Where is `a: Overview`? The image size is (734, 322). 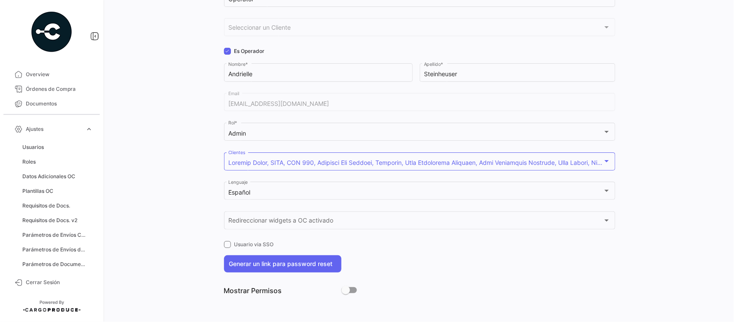
a: Overview is located at coordinates (52, 74).